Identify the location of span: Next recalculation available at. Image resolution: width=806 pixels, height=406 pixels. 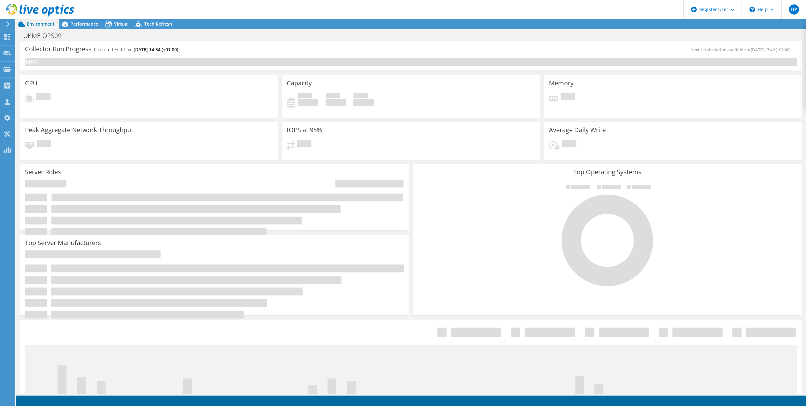
(742, 50).